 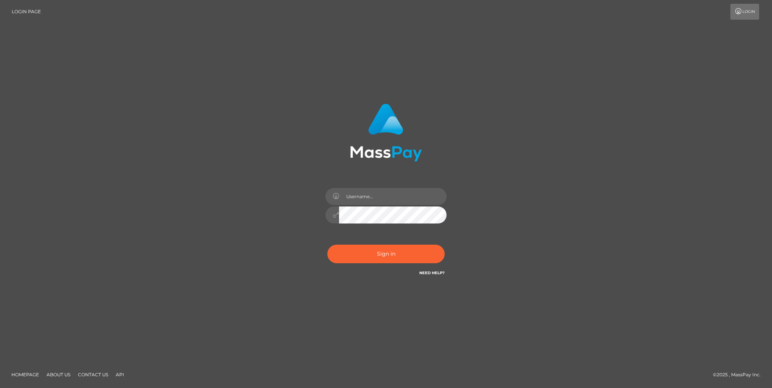 What do you see at coordinates (432, 273) in the screenshot?
I see `a: Need Help?` at bounding box center [432, 273].